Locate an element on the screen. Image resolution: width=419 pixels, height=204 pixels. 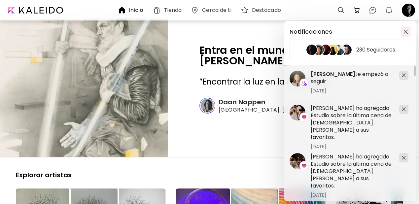
h5: te empezó a seguir is located at coordinates (352, 78).